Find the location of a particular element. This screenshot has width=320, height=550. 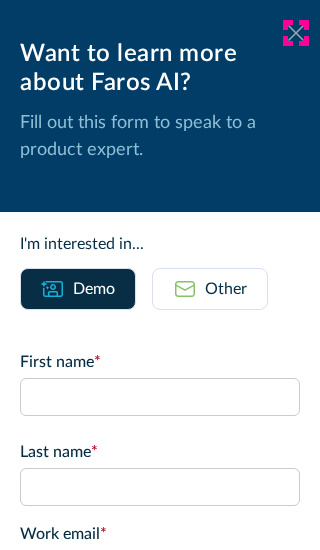

label: Work email is located at coordinates (160, 534).